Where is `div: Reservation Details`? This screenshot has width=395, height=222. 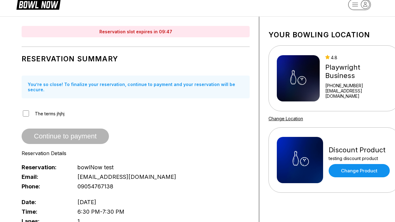
div: Reservation Details is located at coordinates (136, 153).